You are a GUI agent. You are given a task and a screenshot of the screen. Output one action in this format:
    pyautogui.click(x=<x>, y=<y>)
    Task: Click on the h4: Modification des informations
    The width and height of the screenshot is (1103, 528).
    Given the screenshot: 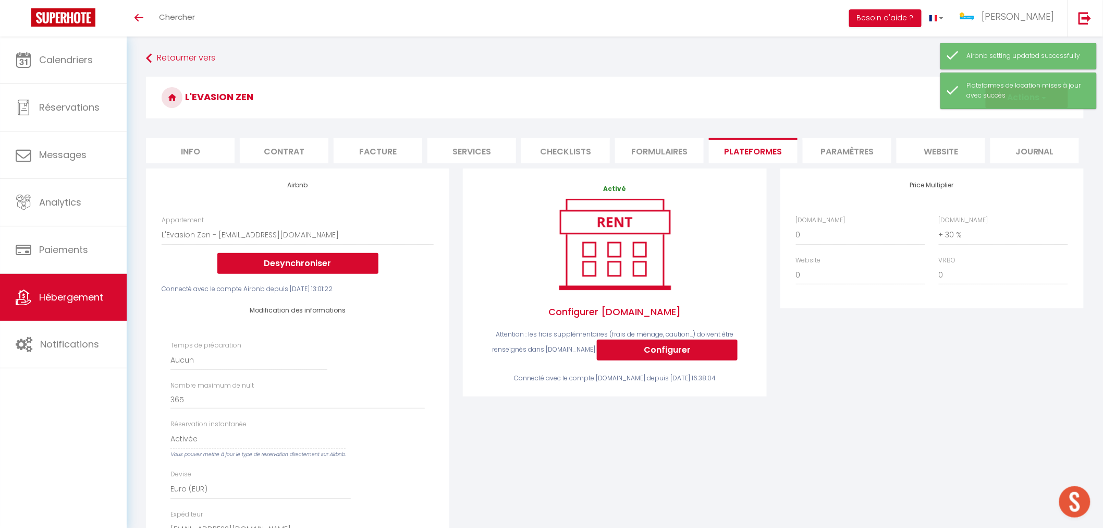 What is the action you would take?
    pyautogui.click(x=298, y=310)
    